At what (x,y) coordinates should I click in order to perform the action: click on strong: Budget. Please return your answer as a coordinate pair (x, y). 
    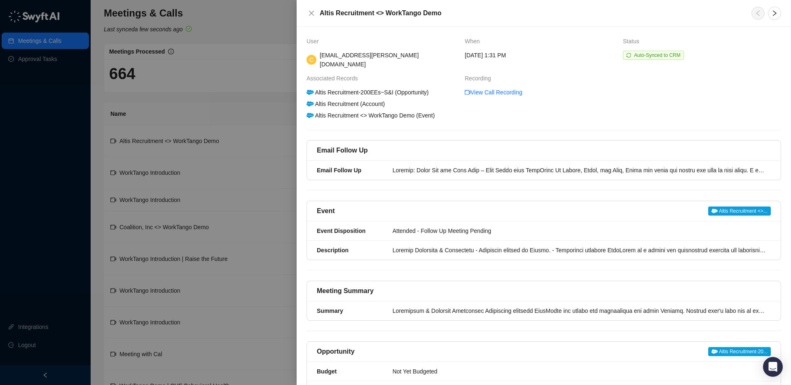
    Looking at the image, I should click on (327, 371).